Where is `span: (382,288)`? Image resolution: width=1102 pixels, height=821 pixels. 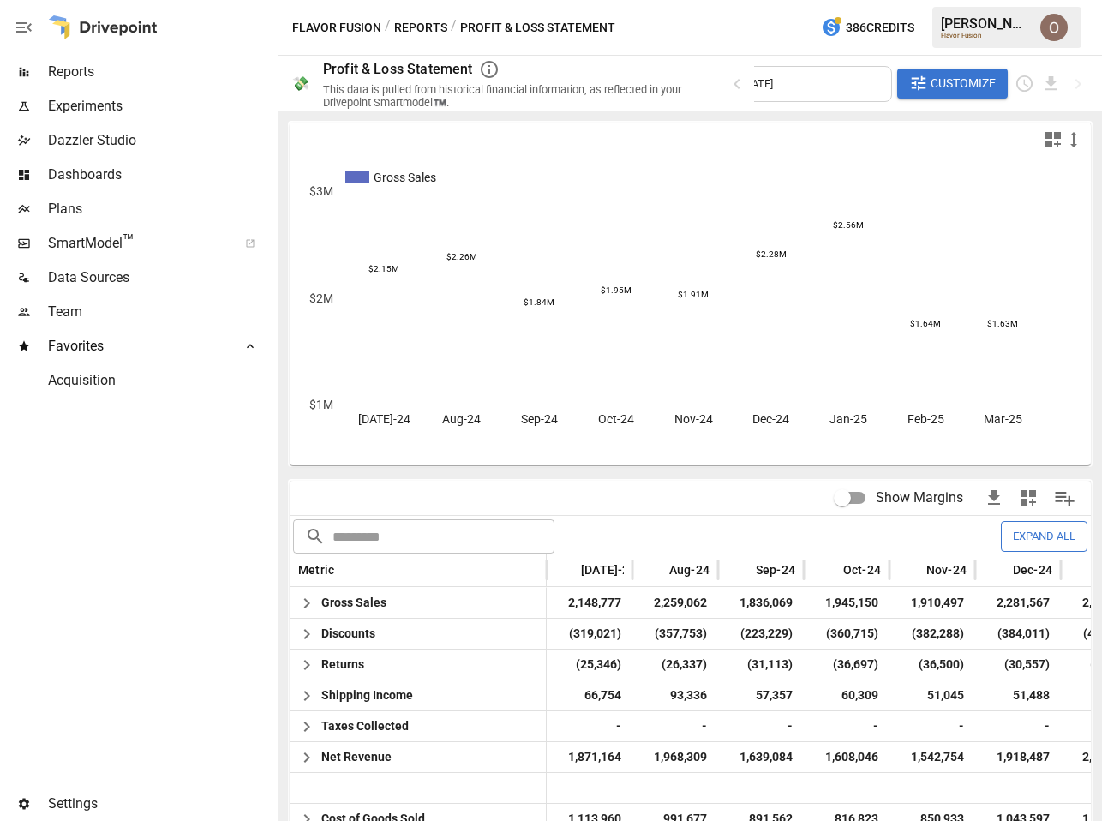
span: (382,288) is located at coordinates (937, 633).